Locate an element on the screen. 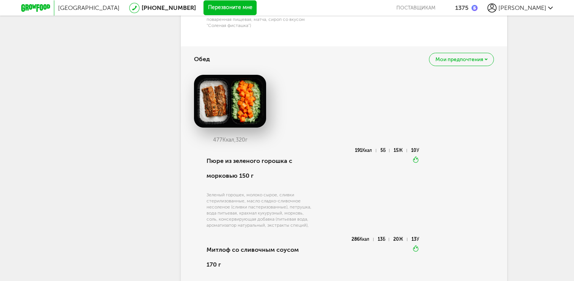 This screenshot has width=574, height=281. div: 286 is located at coordinates (362, 239).